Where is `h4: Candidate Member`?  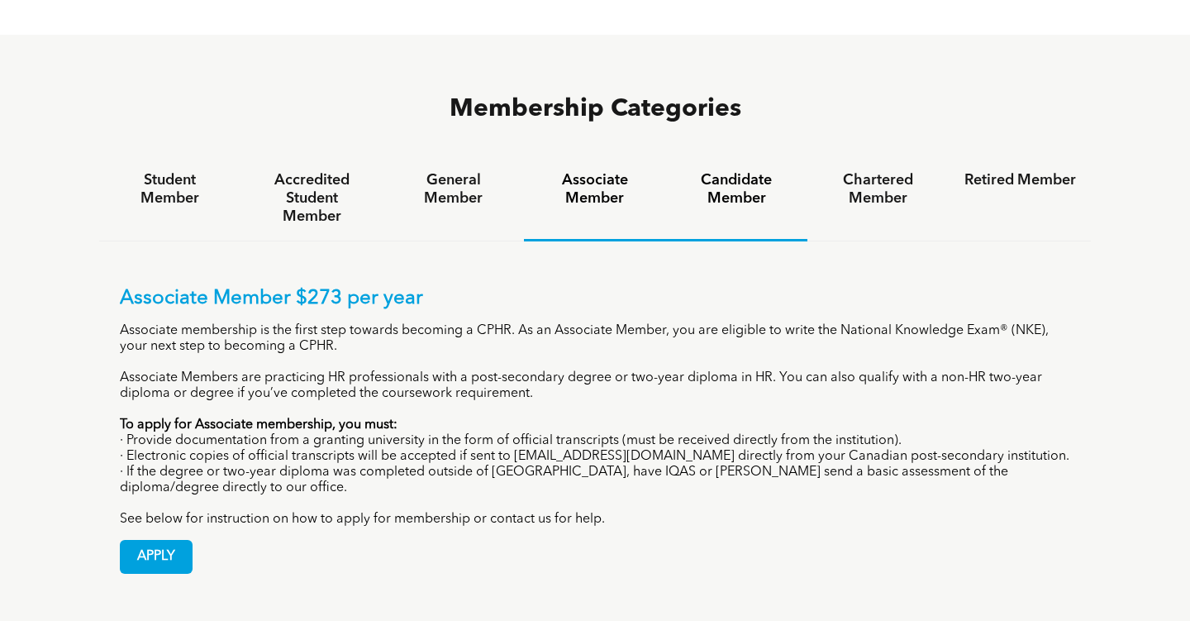 h4: Candidate Member is located at coordinates (736, 189).